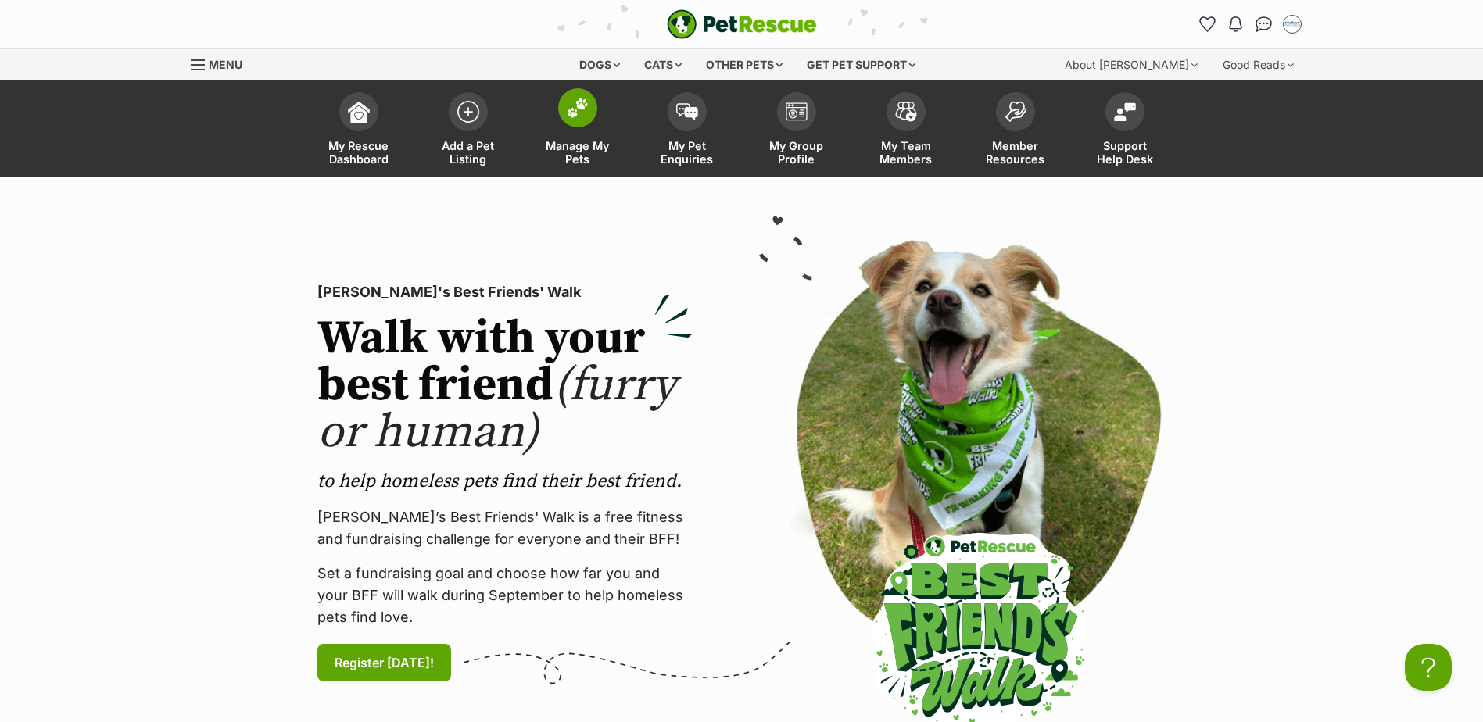 This screenshot has height=722, width=1483. What do you see at coordinates (1264, 24) in the screenshot?
I see `img: chat-41dd97257d64d25036548639549fe6c8038ab92f7586957e7f3b1b290dea8141.svg` at bounding box center [1264, 24].